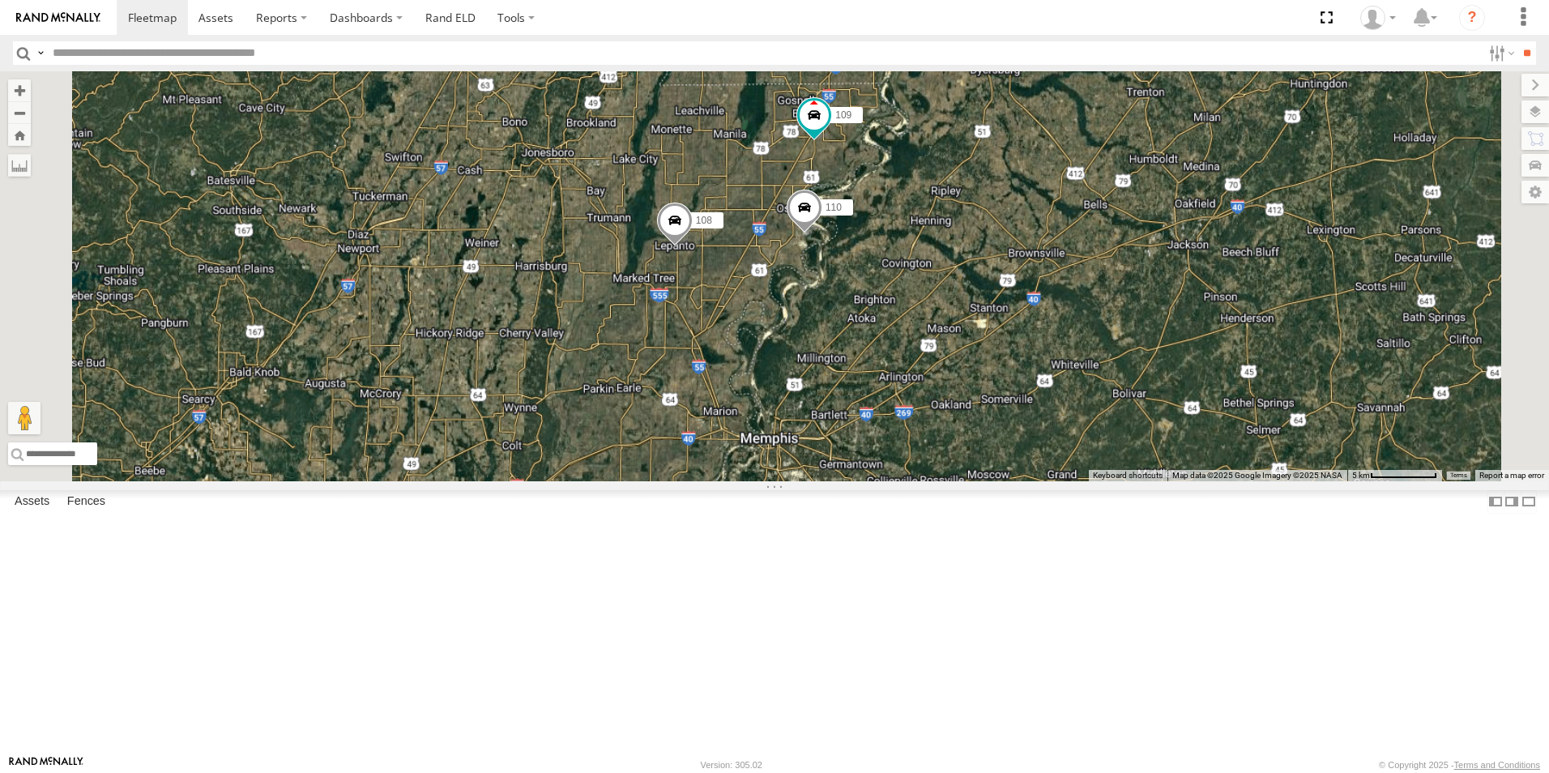 This screenshot has width=1549, height=773. What do you see at coordinates (1257, 475) in the screenshot?
I see `span: Map data ©2025 Google Imagery ©2025 NASA` at bounding box center [1257, 475].